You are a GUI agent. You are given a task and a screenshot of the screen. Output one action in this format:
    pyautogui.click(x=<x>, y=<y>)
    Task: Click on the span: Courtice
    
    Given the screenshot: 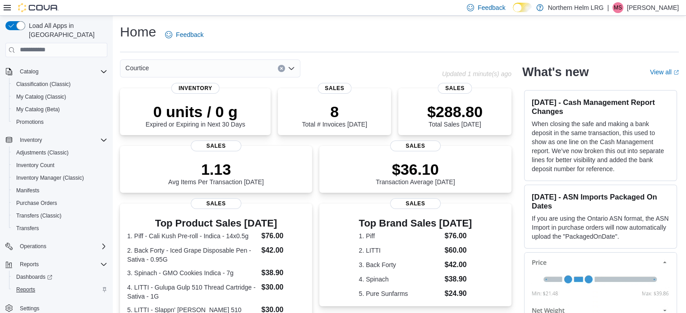 What is the action you would take?
    pyautogui.click(x=137, y=68)
    